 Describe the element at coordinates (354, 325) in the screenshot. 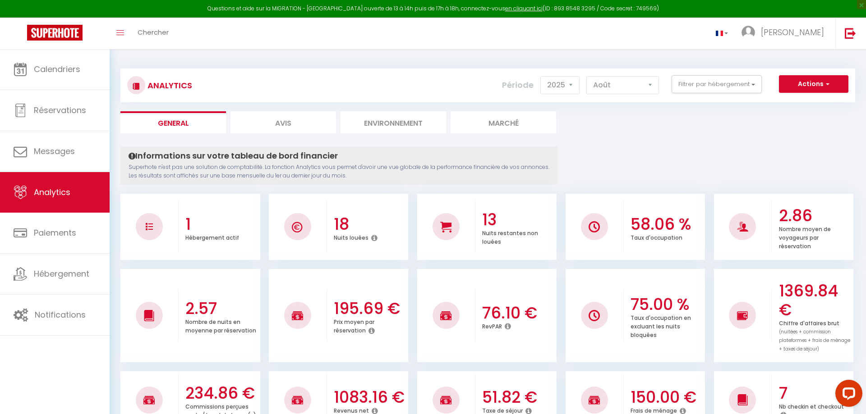

I see `p: Prix moyen par réservation` at that location.